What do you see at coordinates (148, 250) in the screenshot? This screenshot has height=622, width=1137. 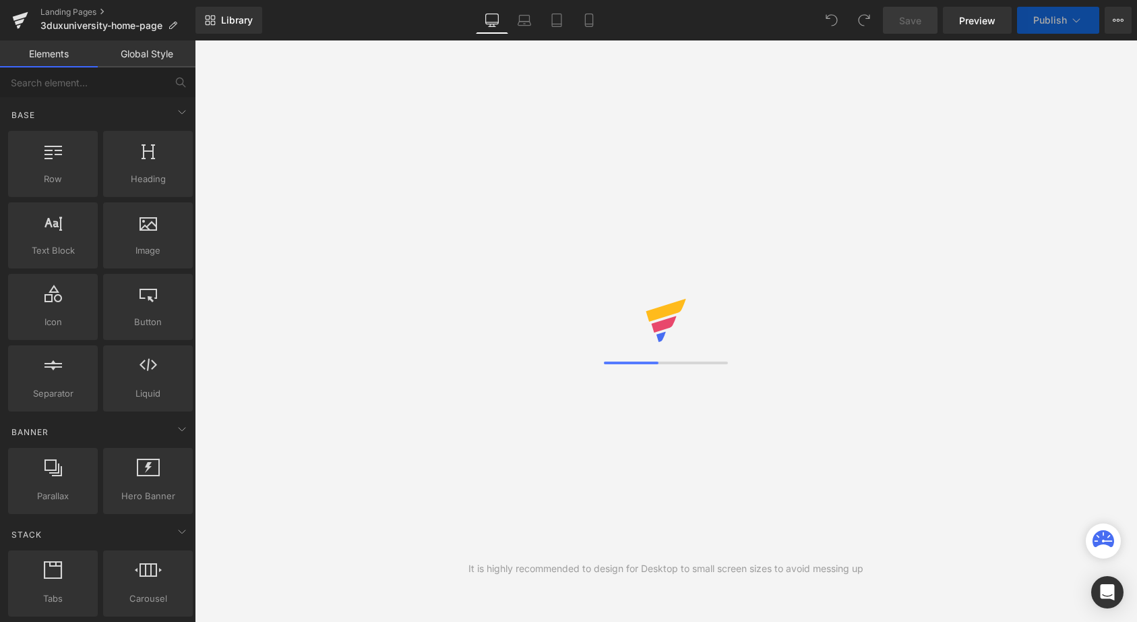 I see `span: Image` at bounding box center [148, 250].